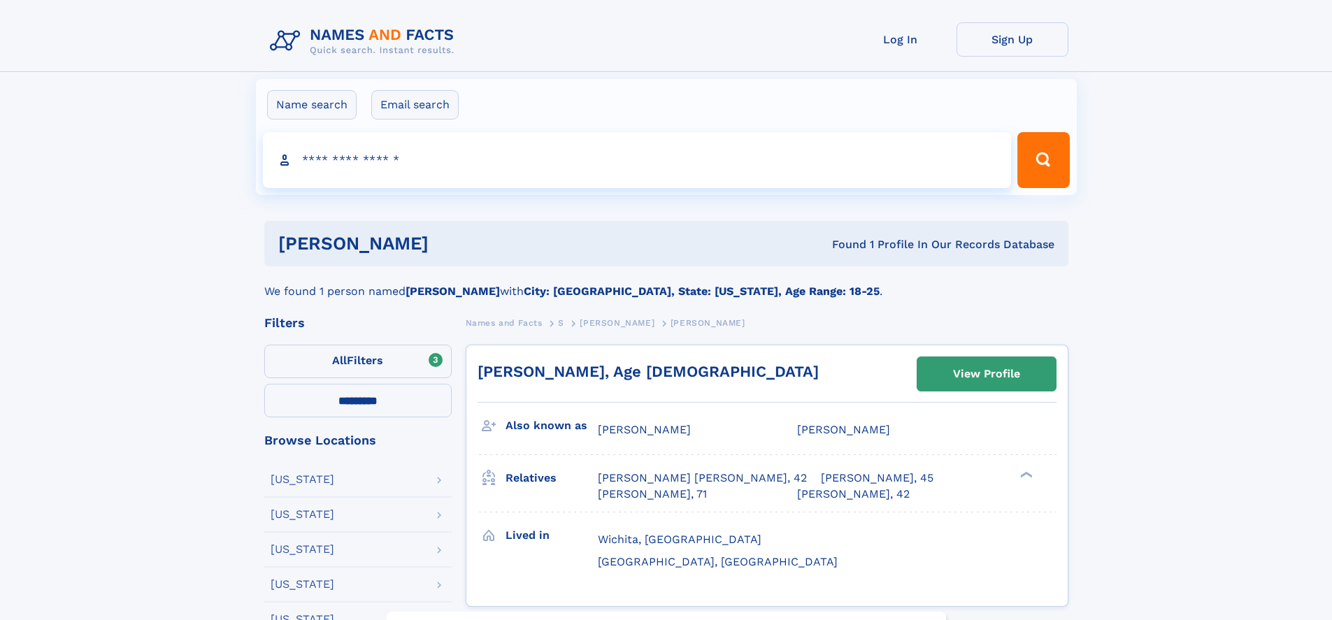 This screenshot has width=1332, height=620. I want to click on label: Filters, so click(358, 361).